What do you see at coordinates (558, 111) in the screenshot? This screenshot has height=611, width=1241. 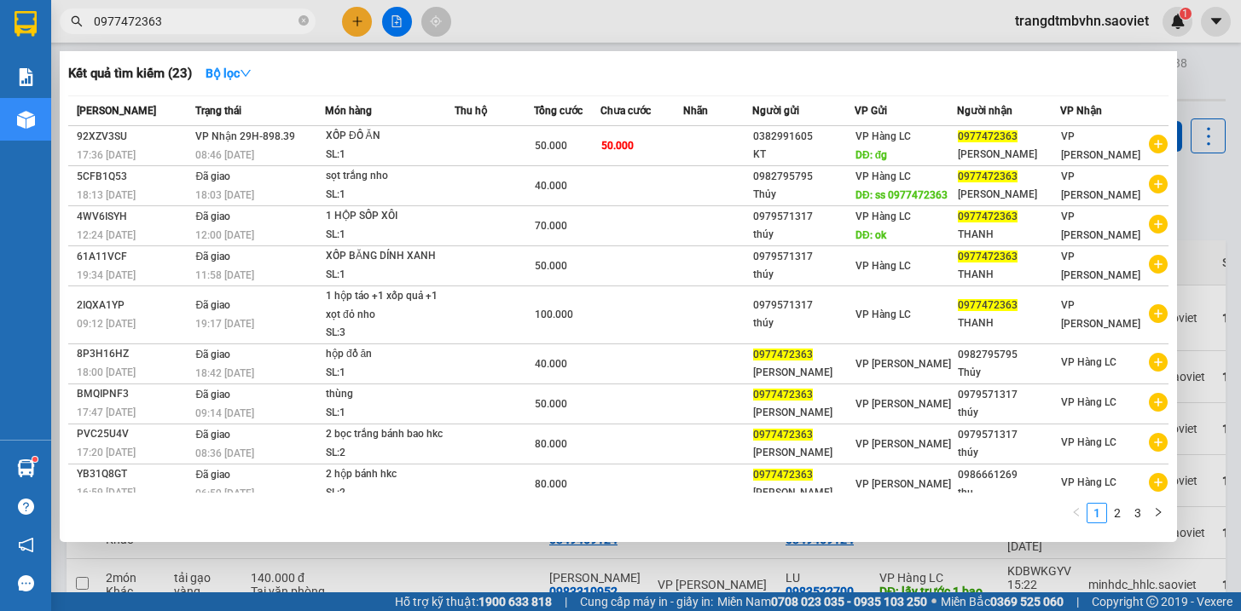 I see `span: Tổng cước` at bounding box center [558, 111].